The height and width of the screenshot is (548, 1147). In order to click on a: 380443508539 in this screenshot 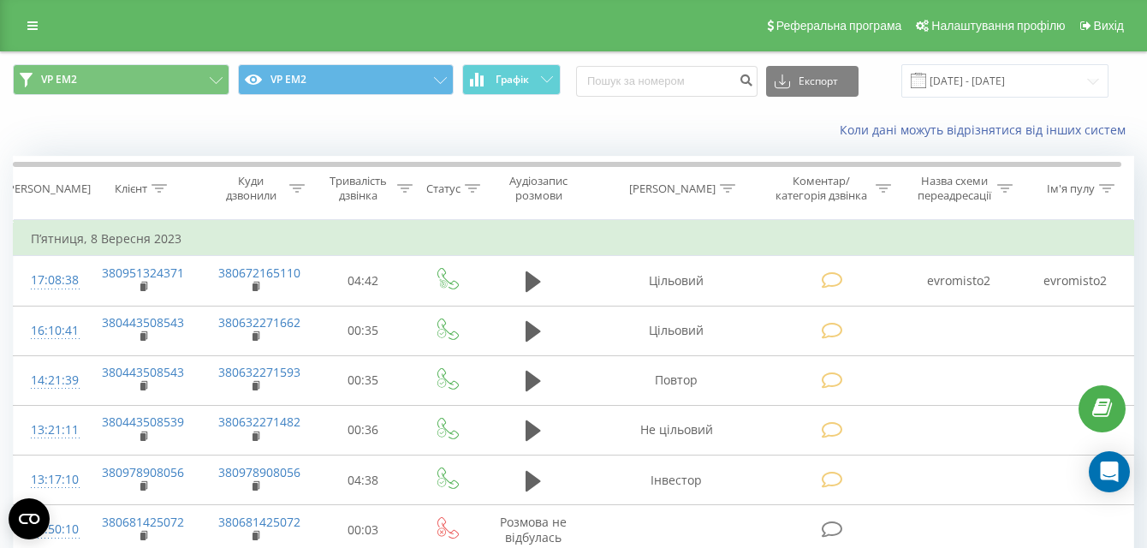, I will do `click(143, 421)`.